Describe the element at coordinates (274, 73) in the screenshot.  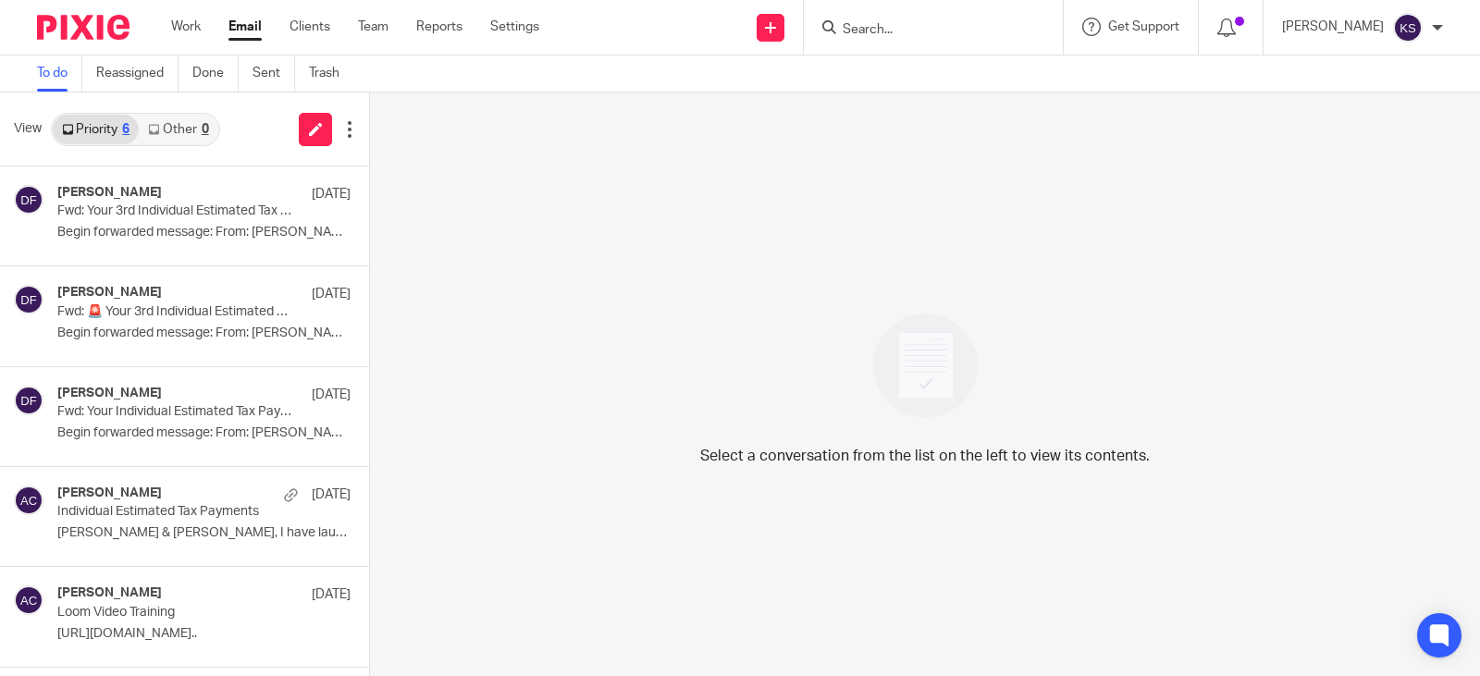
I see `a: Sent` at that location.